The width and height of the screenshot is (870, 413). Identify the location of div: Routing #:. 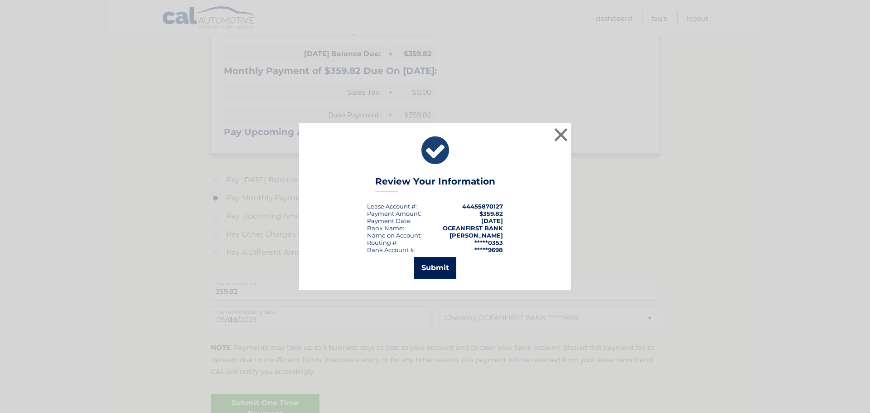
(383, 243).